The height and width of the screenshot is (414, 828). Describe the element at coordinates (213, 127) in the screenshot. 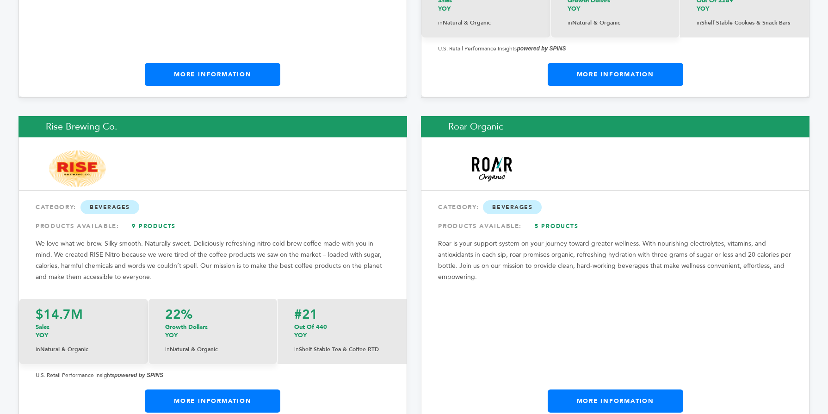

I see `h2: Rise Brewing Co.` at that location.